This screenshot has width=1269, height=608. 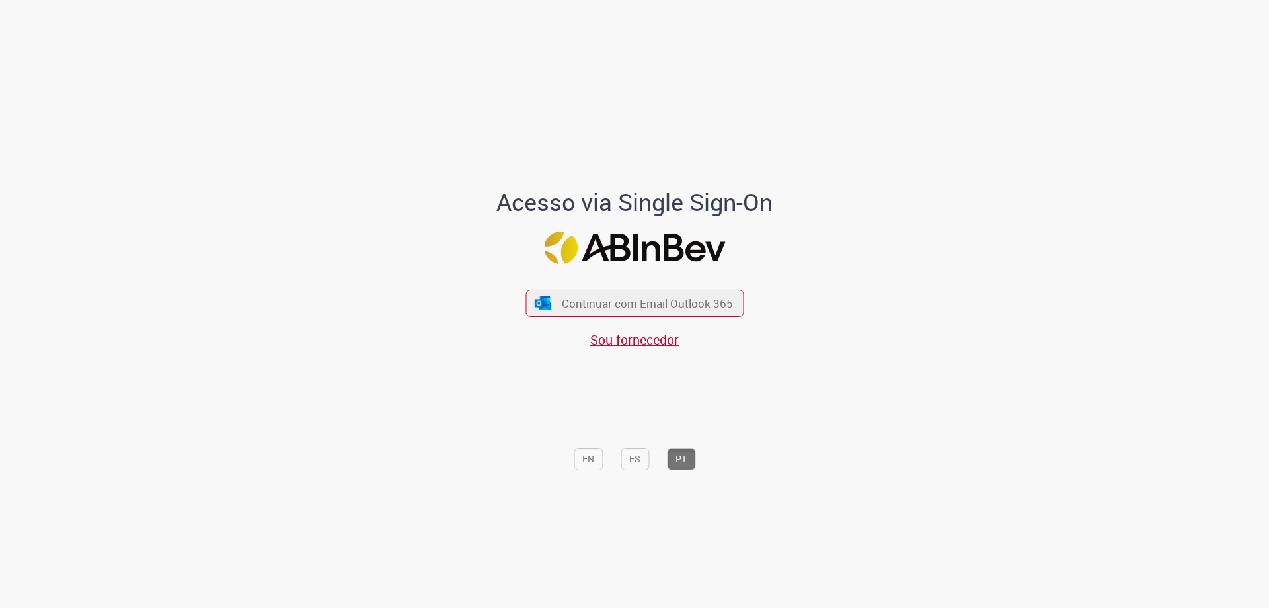 What do you see at coordinates (588, 459) in the screenshot?
I see `button: EN` at bounding box center [588, 459].